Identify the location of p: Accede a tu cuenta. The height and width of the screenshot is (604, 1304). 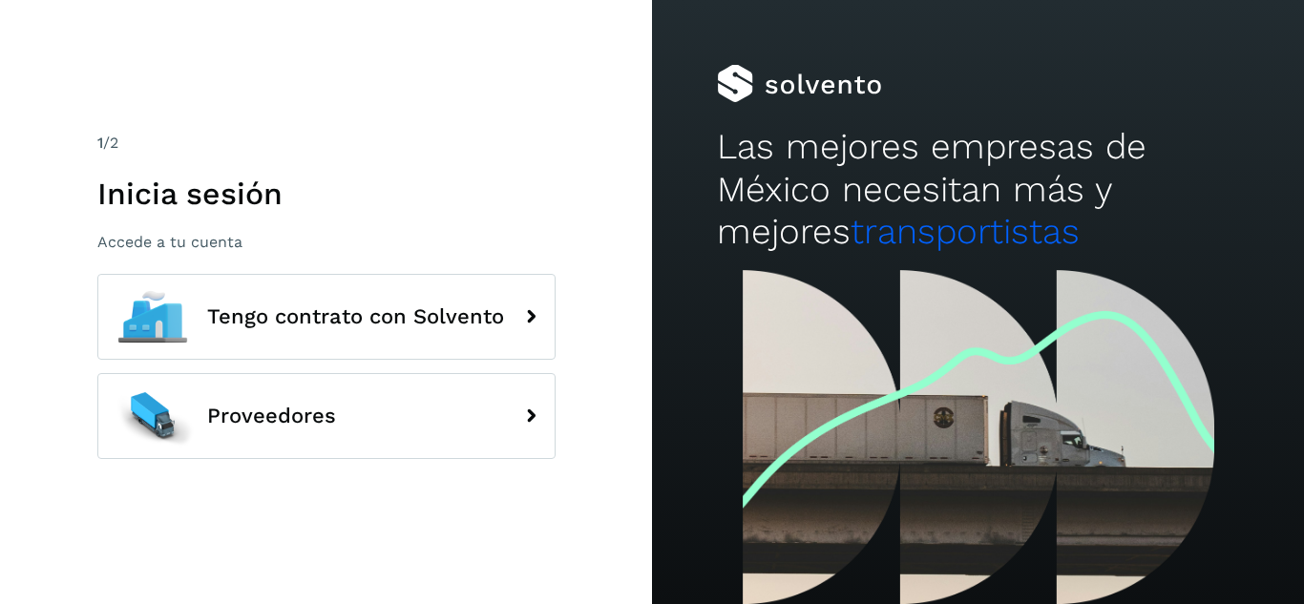
(327, 242).